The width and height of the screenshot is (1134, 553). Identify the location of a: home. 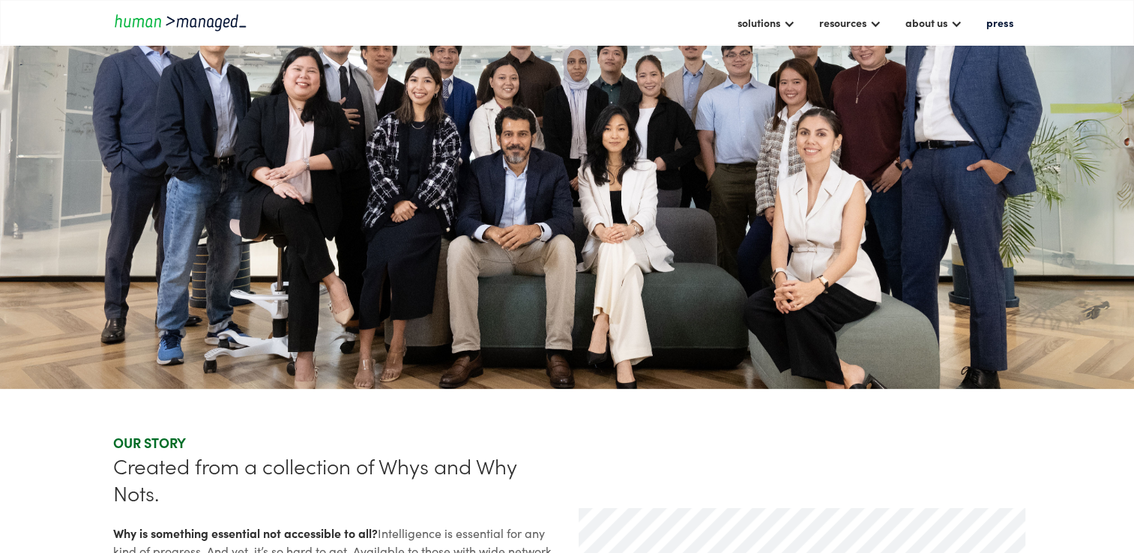
(181, 22).